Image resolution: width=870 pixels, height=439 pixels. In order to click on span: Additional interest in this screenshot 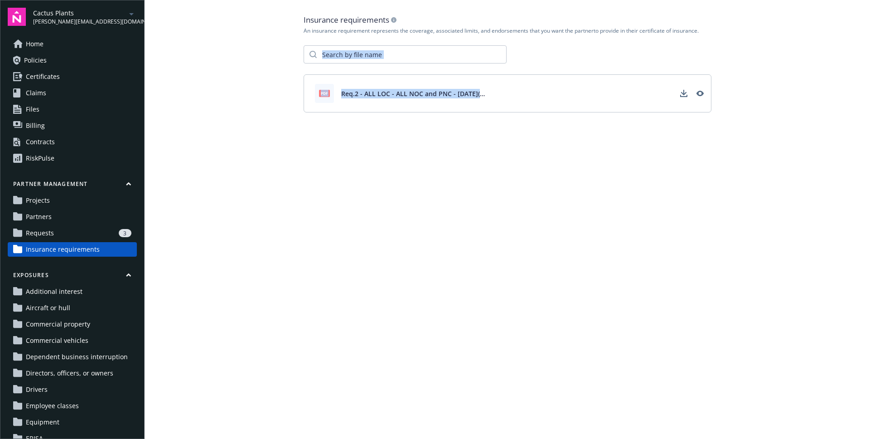, I will do `click(54, 291)`.